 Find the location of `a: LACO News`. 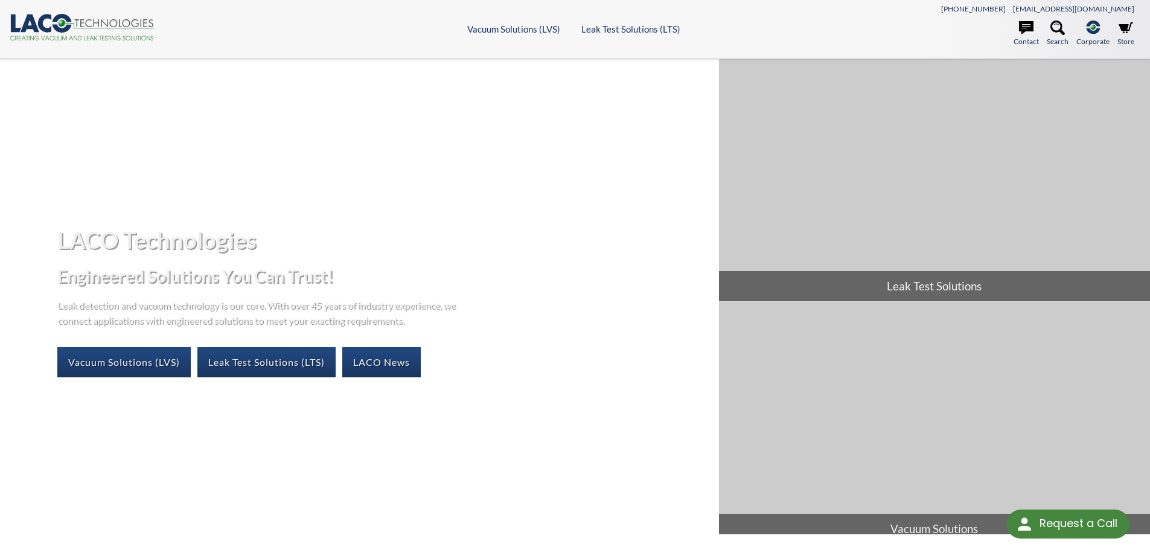

a: LACO News is located at coordinates (382, 362).